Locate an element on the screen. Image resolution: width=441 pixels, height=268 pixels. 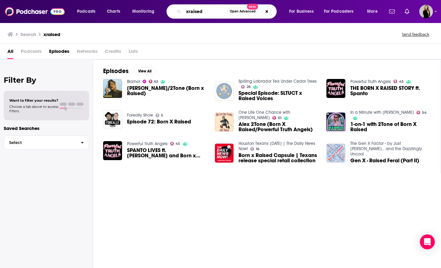
a: Show notifications dropdown is located at coordinates (407, 11).